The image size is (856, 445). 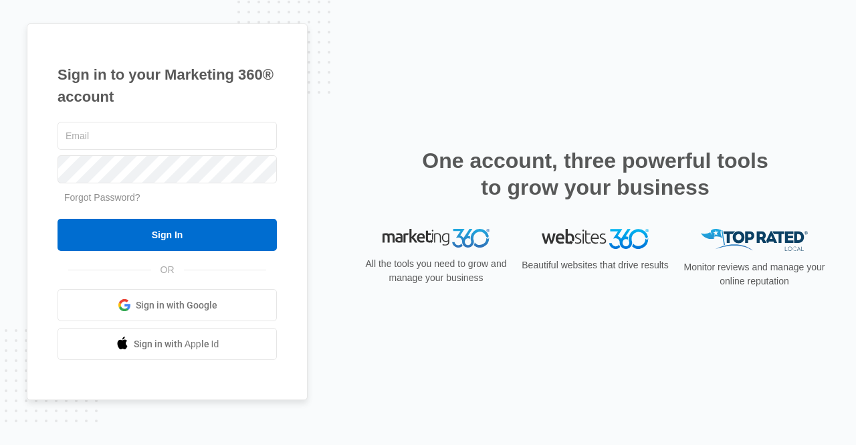 I want to click on img: Websites 360, so click(x=595, y=238).